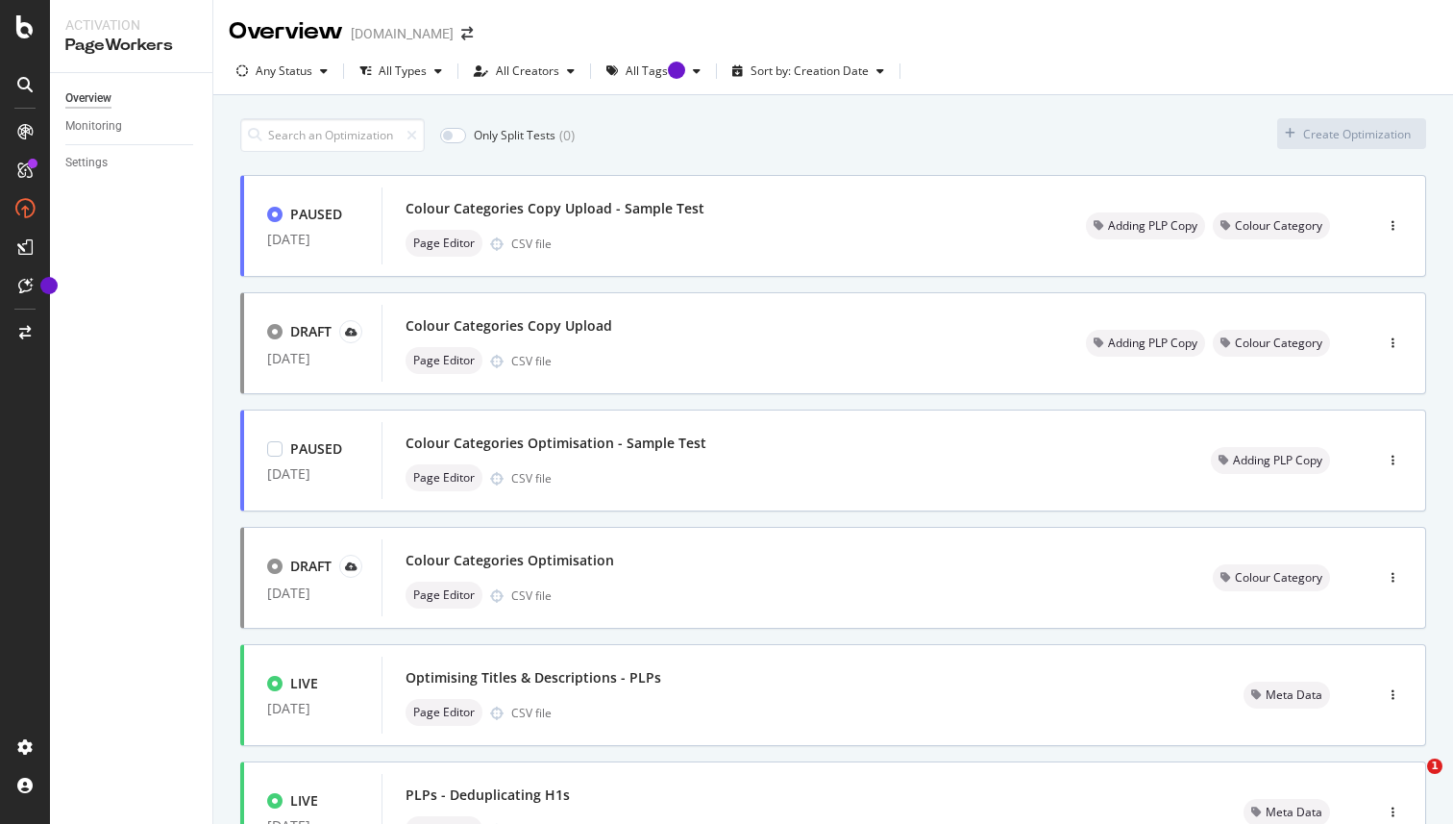 This screenshot has height=824, width=1453. I want to click on button: Any Status, so click(282, 71).